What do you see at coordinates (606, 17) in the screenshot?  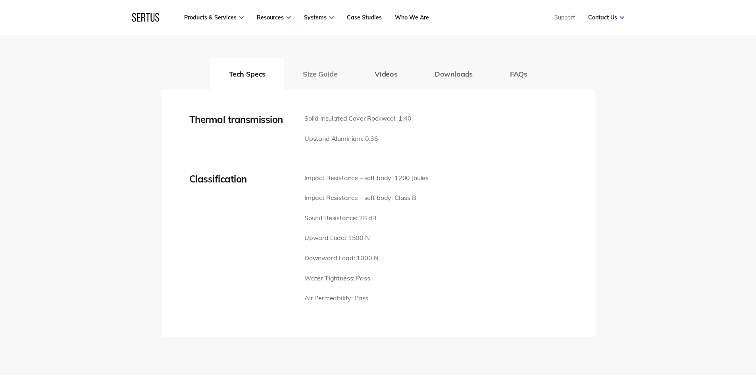 I see `a: Contact Us` at bounding box center [606, 17].